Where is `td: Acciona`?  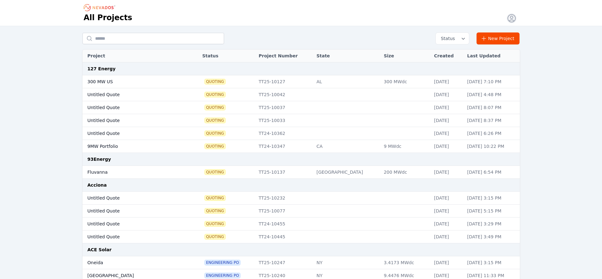
td: Acciona is located at coordinates (301, 185).